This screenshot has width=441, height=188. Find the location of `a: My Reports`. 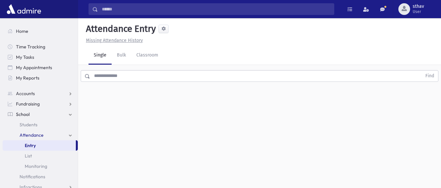

a: My Reports is located at coordinates (40, 78).